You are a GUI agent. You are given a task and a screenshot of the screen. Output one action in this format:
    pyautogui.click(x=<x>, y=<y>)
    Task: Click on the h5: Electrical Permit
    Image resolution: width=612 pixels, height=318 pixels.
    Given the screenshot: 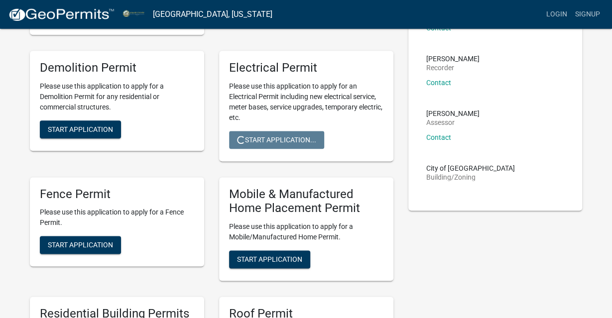 What is the action you would take?
    pyautogui.click(x=306, y=68)
    